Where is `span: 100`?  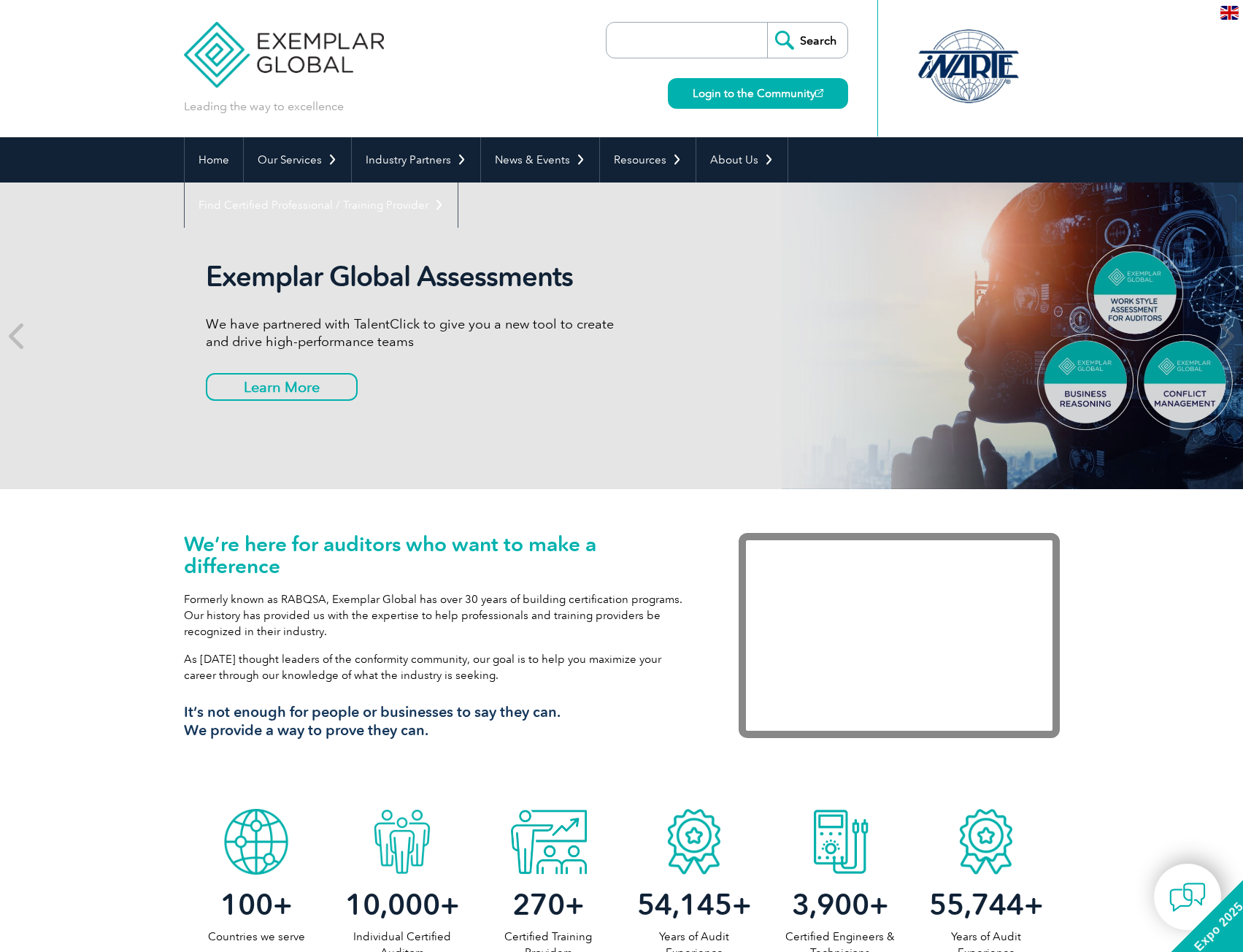
span: 100 is located at coordinates (247, 905).